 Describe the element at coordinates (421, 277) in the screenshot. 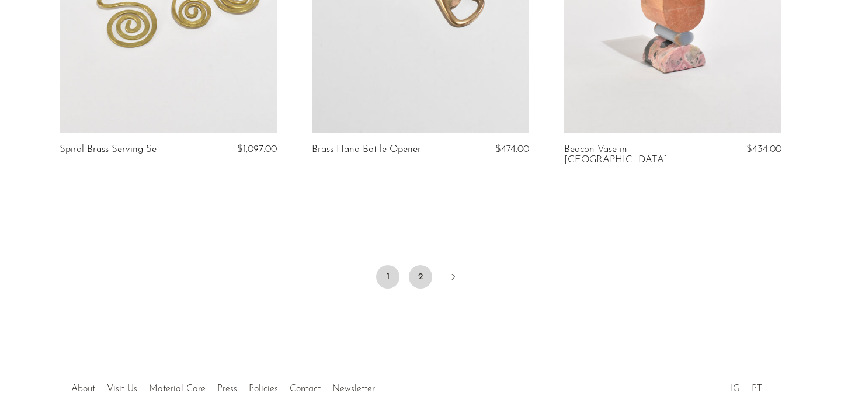

I see `a: 2` at that location.